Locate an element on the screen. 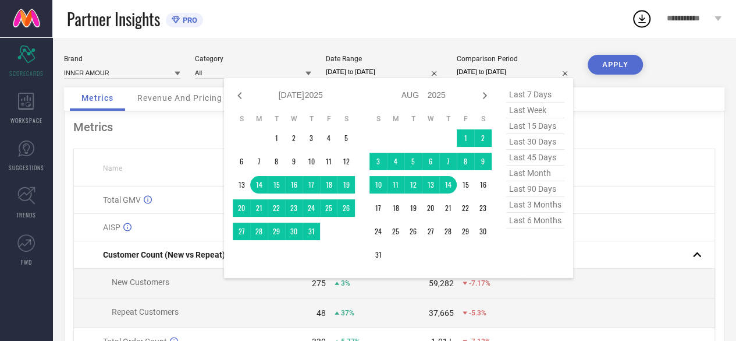  button: APPLY is located at coordinates (615, 65).